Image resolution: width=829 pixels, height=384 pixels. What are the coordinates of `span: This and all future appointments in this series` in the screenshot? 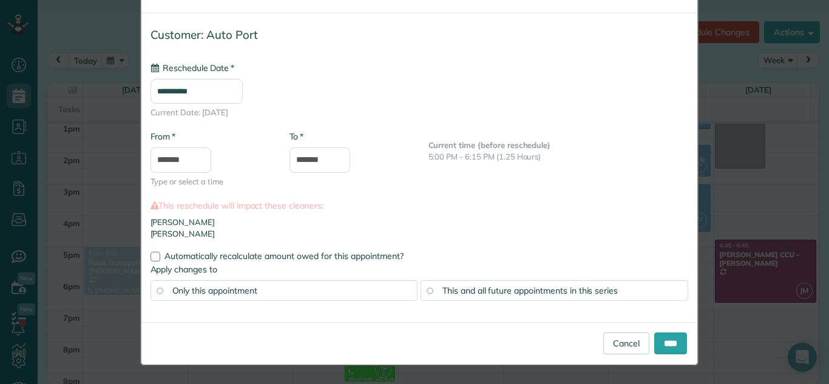 It's located at (530, 291).